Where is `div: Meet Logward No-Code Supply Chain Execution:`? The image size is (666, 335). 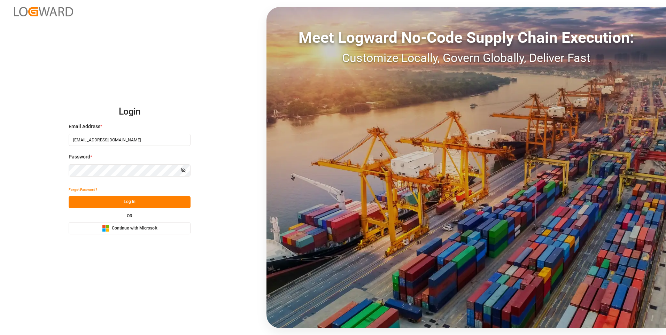
div: Meet Logward No-Code Supply Chain Execution: is located at coordinates (466, 38).